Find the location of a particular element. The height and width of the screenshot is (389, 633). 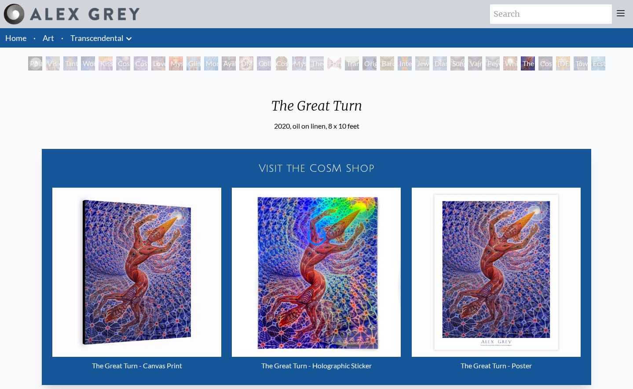

div: Collective Vision is located at coordinates (264, 63).